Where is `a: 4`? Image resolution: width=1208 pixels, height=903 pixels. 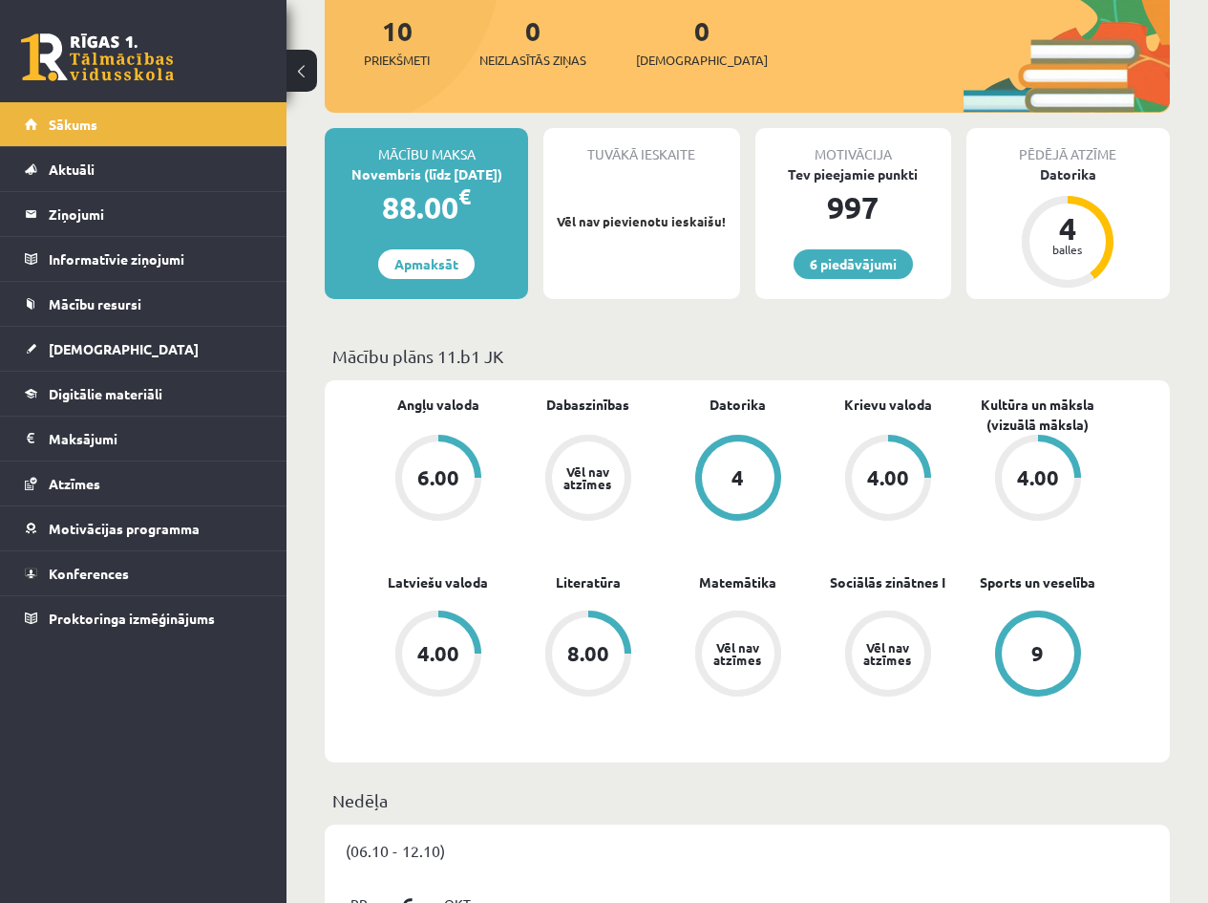
a: 4 is located at coordinates (737, 479).